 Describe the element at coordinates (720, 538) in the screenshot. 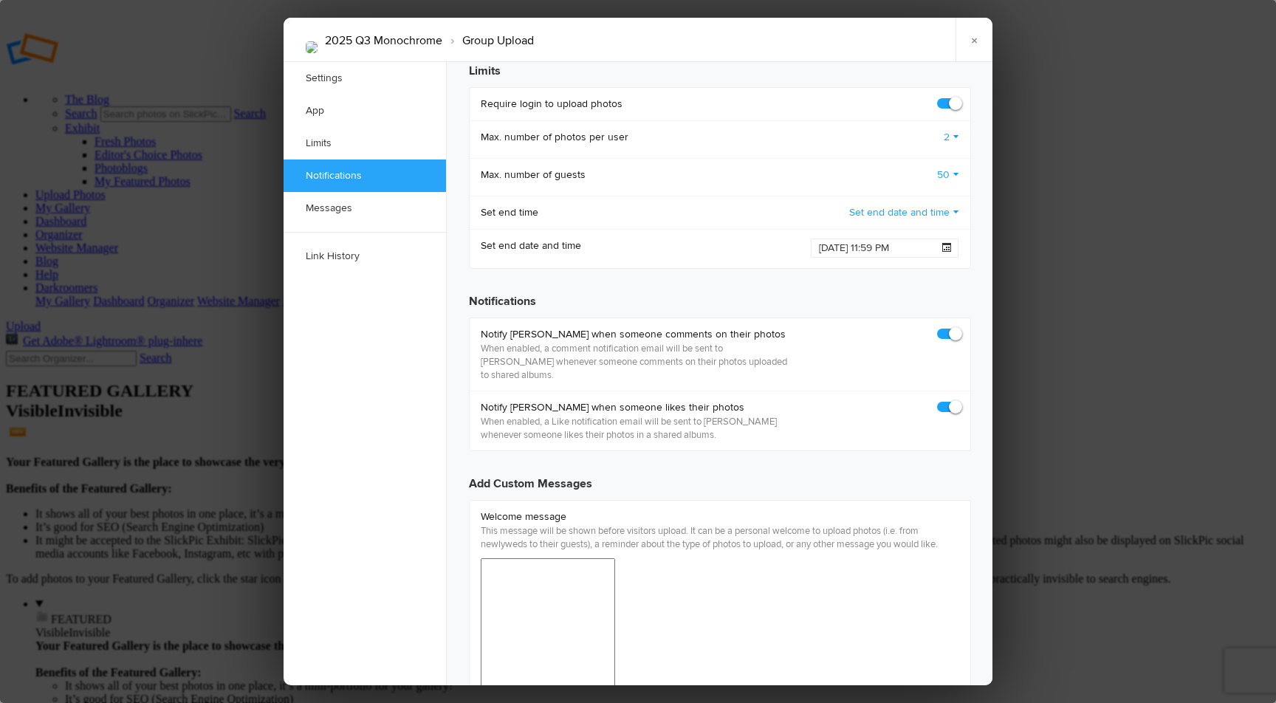

I see `p: This message will be shown before visitors upload. It can be a personal welcome to upload photos ...` at that location.